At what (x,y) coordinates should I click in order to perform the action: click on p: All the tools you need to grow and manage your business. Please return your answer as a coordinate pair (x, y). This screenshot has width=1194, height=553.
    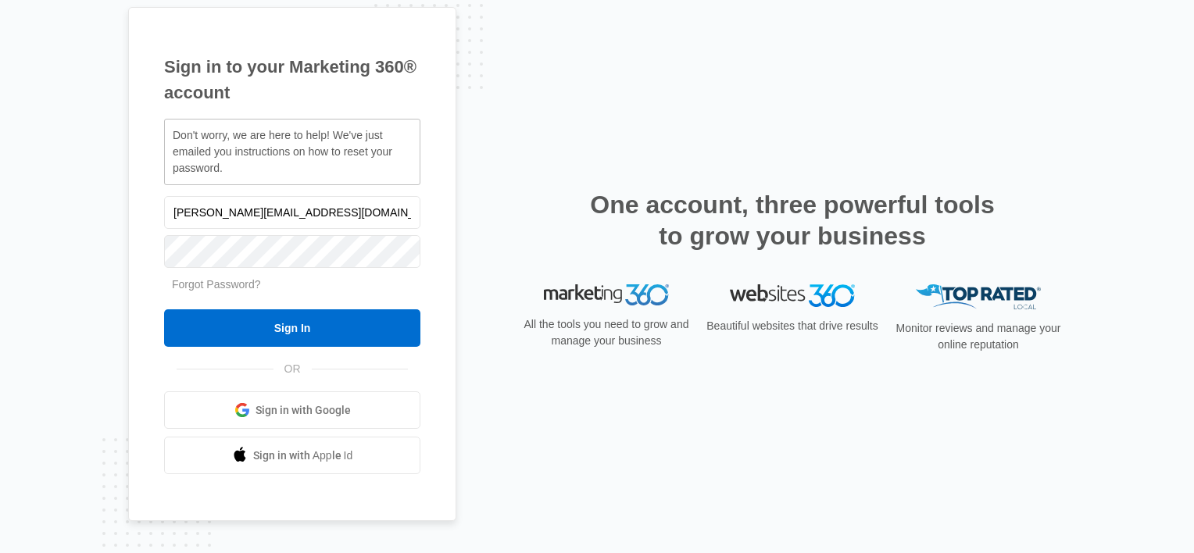
    Looking at the image, I should click on (606, 333).